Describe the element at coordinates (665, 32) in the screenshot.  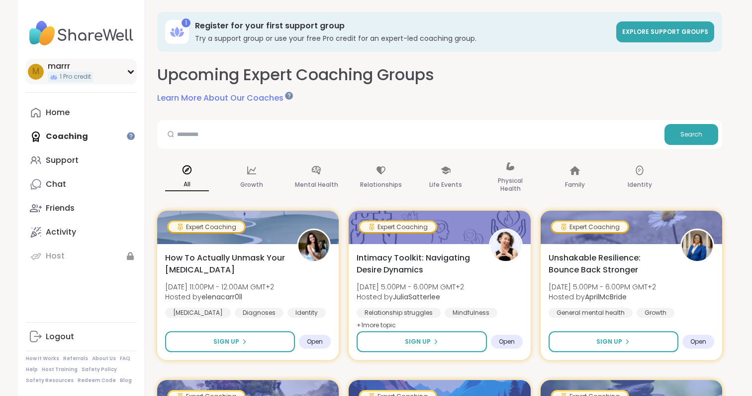
I see `a: Explore support groups` at that location.